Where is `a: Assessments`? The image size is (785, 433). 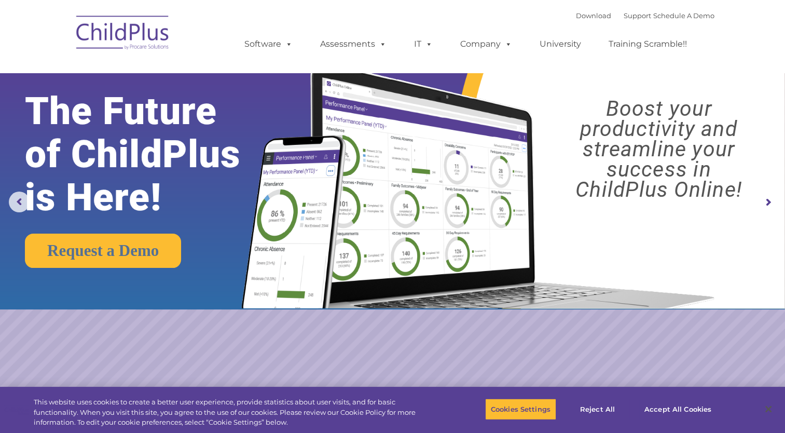 a: Assessments is located at coordinates (354, 44).